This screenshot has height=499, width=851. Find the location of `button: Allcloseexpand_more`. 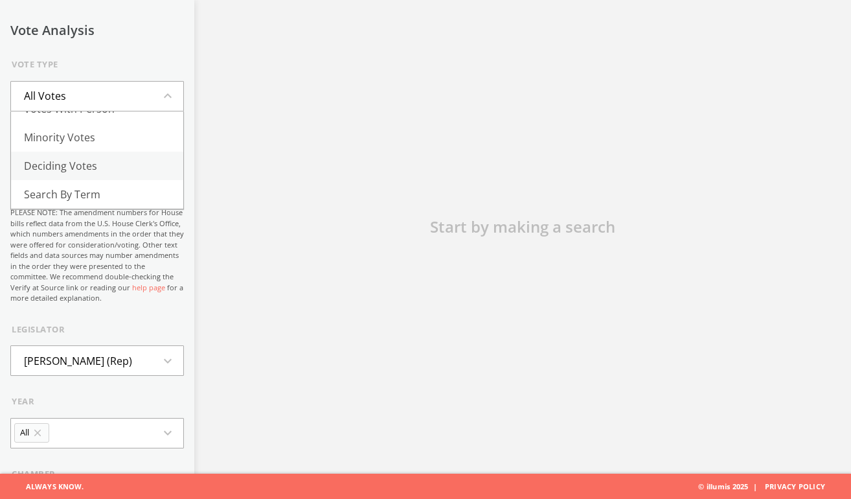

button: Allcloseexpand_more is located at coordinates (97, 433).